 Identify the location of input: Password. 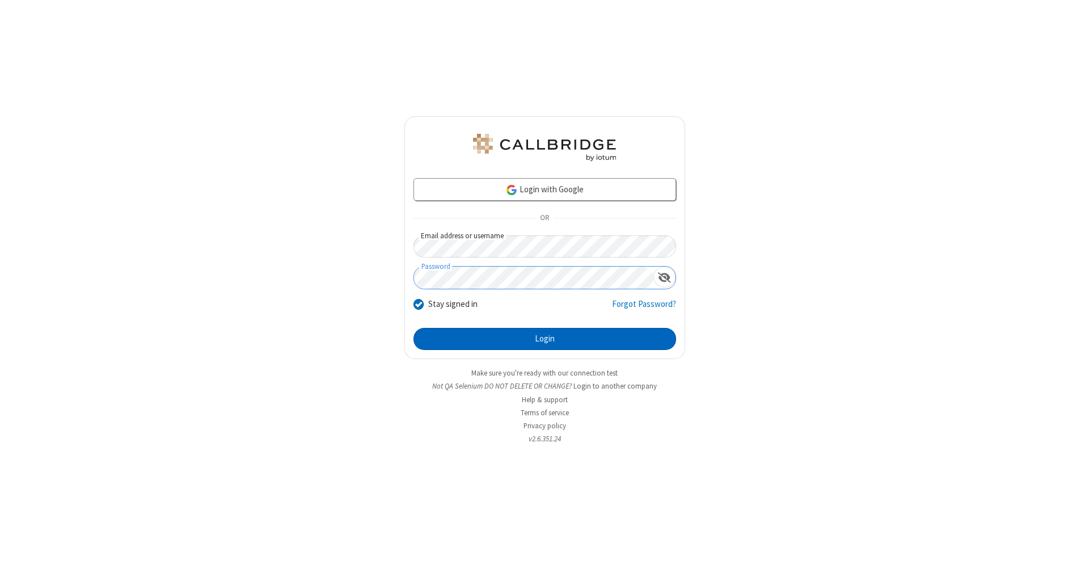
(534, 277).